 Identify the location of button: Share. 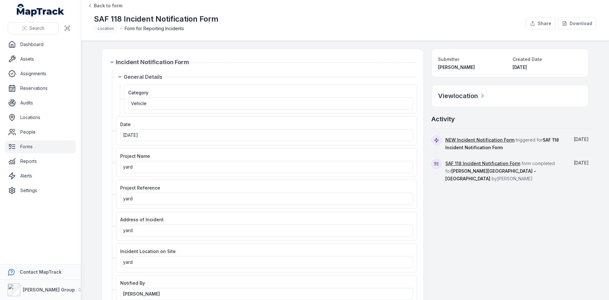
(541, 23).